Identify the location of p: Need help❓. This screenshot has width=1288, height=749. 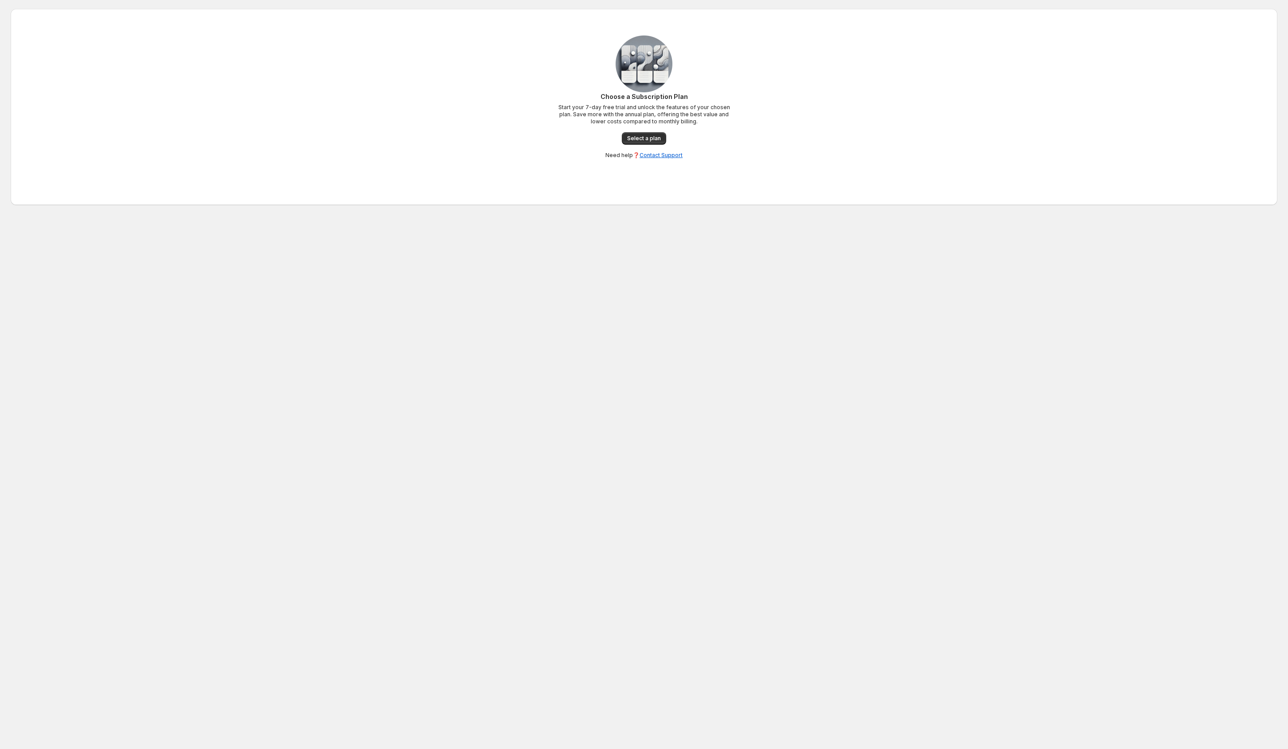
(644, 155).